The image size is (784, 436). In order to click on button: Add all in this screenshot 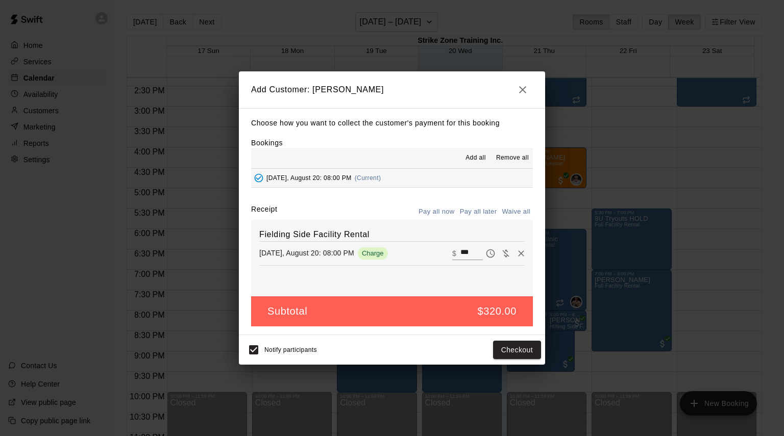, I will do `click(476, 158)`.